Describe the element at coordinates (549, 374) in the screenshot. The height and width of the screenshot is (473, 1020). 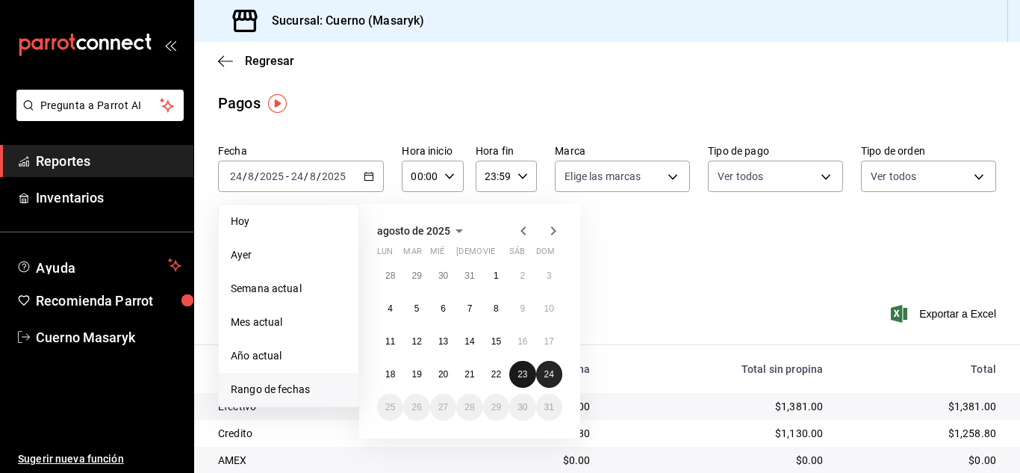
I see `button: 24 de agosto de 2025` at that location.